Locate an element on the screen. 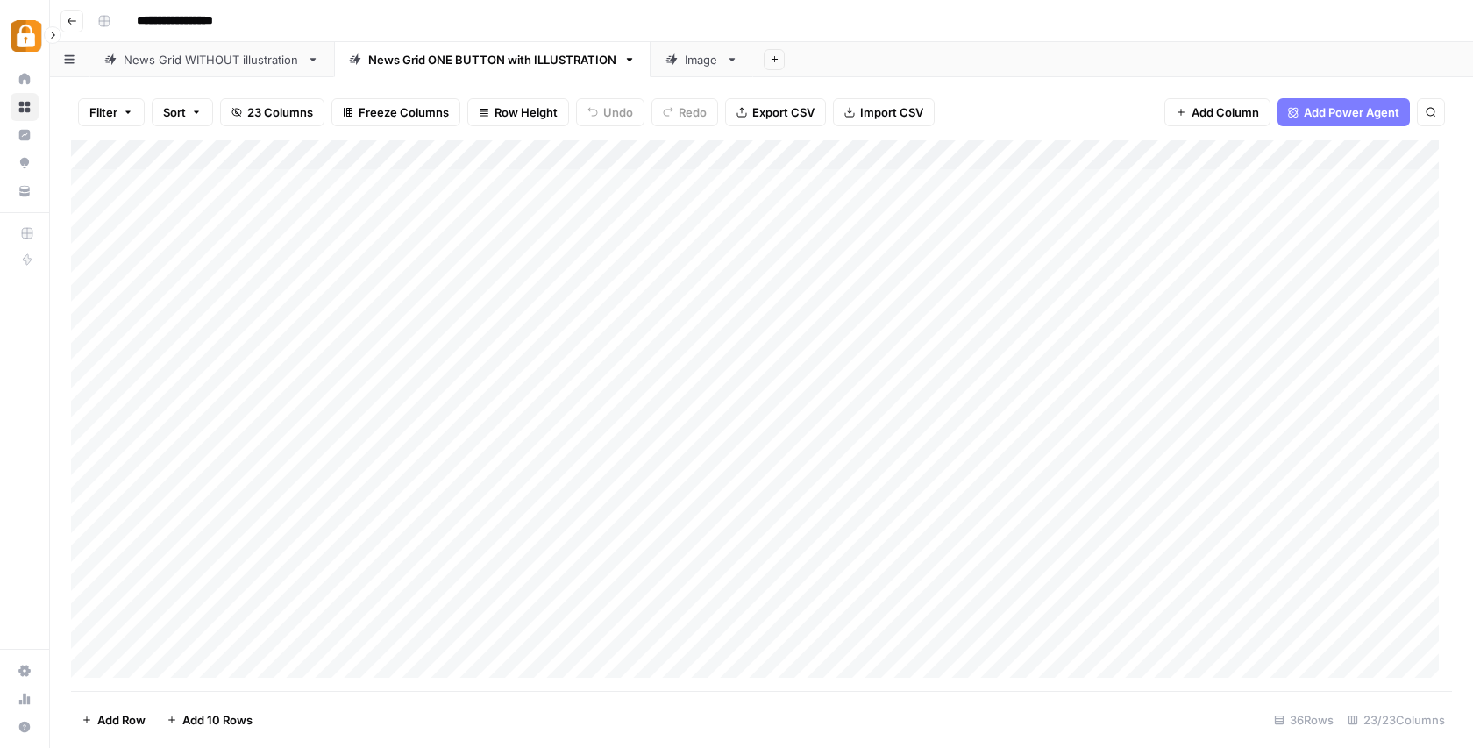 The image size is (1473, 748). button: Add Power Agent is located at coordinates (1343, 112).